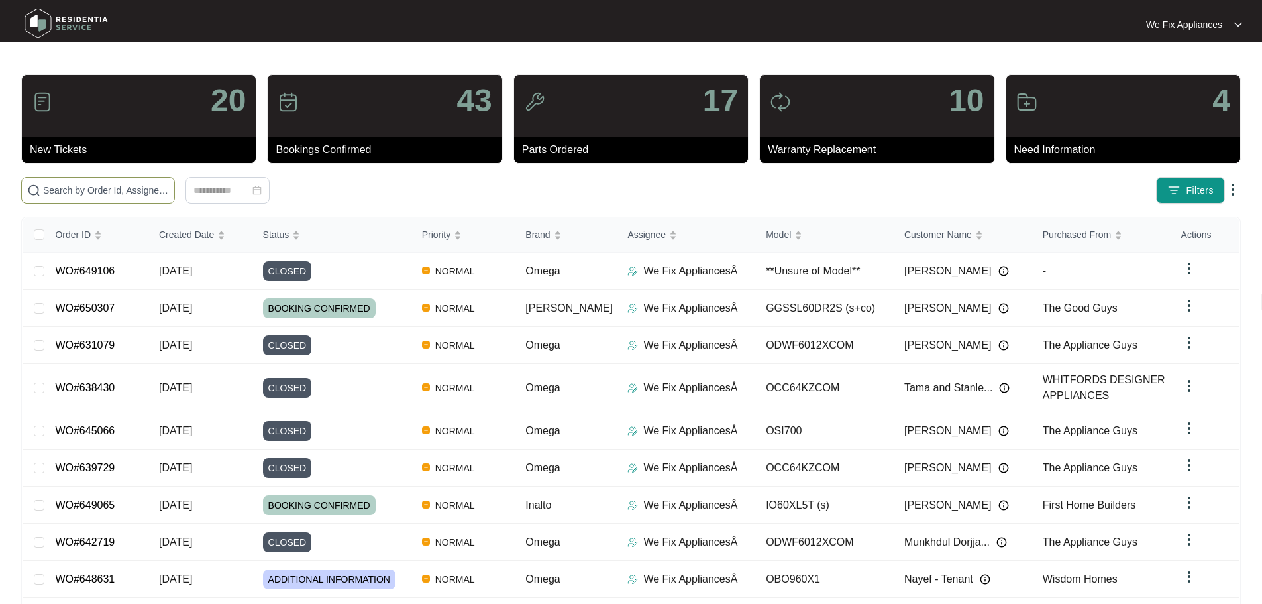  I want to click on th: Purchased From, so click(1101, 235).